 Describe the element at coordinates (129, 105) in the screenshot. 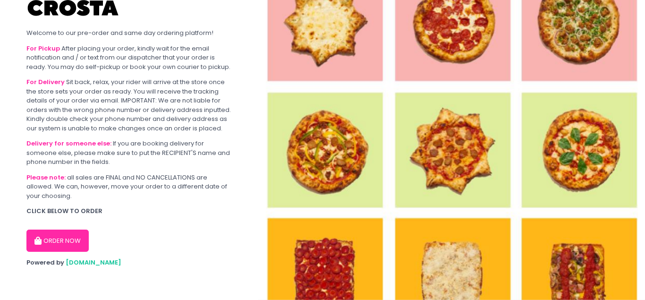

I see `div: Sit back, relax, your rider will arrive at the store once the store sets your order as ready. You...` at that location.